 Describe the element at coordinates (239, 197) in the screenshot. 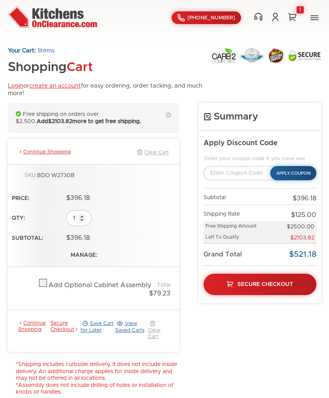

I see `td: Subtotal` at that location.